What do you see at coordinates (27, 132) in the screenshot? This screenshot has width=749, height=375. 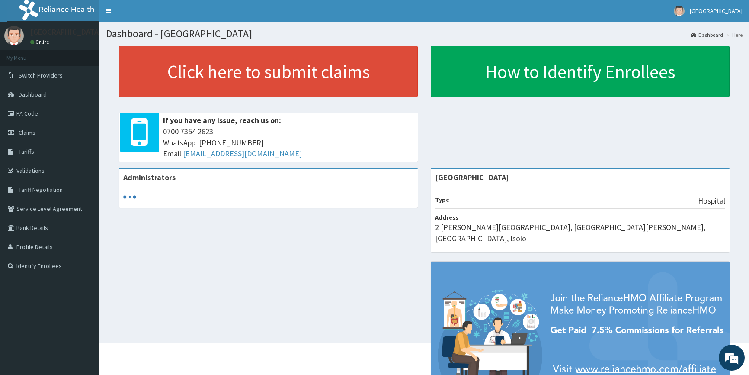 I see `span: Claims` at bounding box center [27, 132].